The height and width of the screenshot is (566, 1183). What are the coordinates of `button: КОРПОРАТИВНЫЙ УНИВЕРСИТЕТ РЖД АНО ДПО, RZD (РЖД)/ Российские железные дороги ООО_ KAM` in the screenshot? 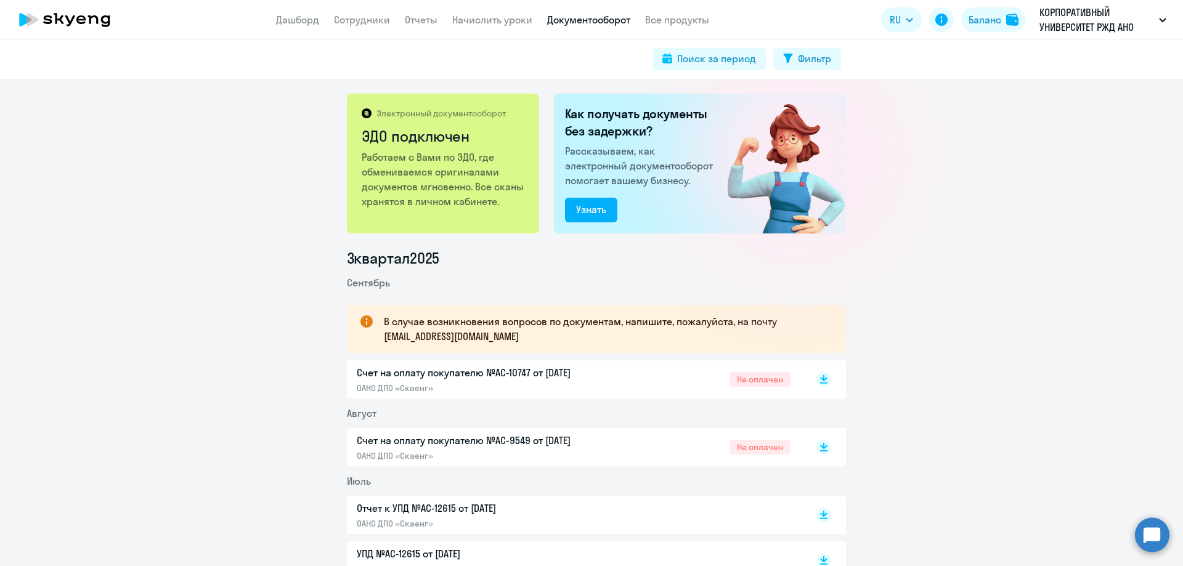 It's located at (1103, 20).